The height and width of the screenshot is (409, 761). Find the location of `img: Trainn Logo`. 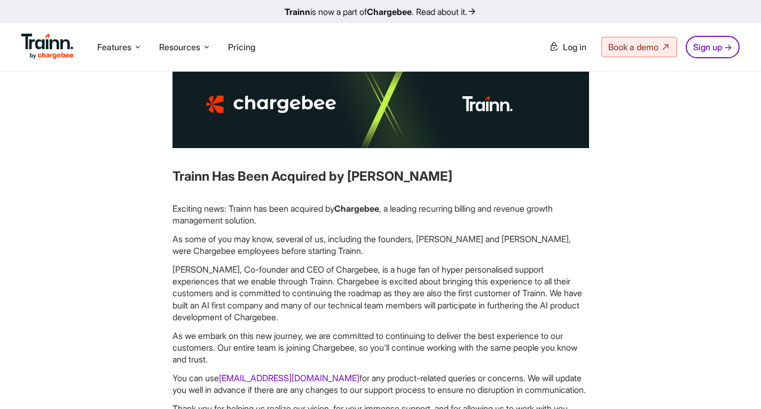

img: Trainn Logo is located at coordinates (48, 46).